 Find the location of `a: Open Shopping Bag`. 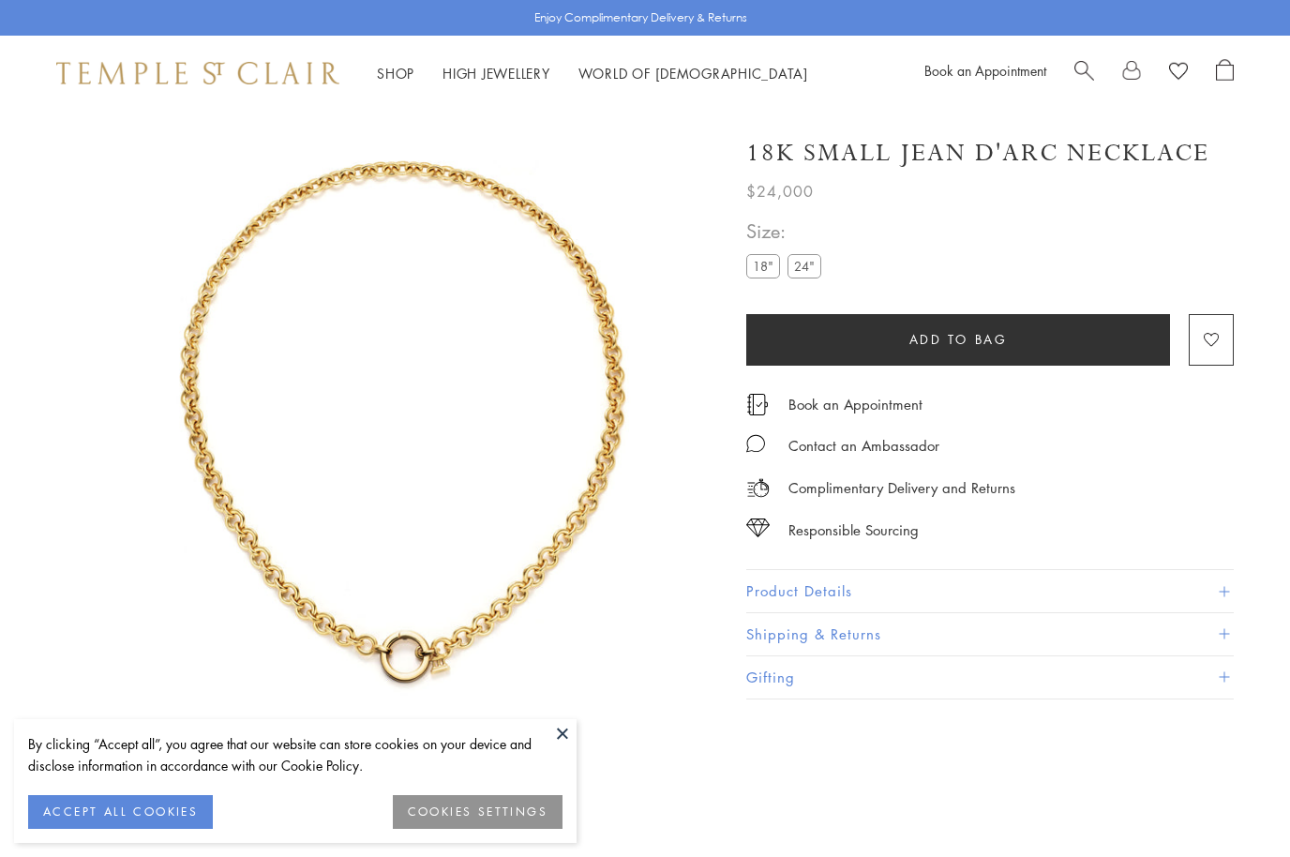

a: Open Shopping Bag is located at coordinates (1224, 73).